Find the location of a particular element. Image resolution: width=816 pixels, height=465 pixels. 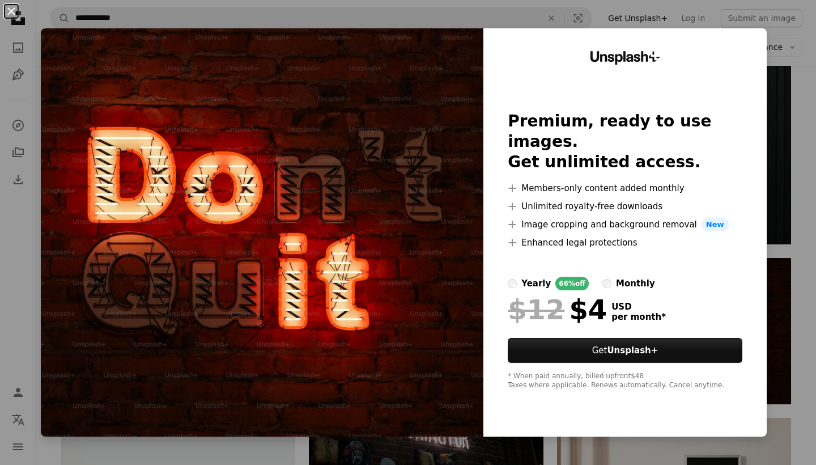

button: GetUnsplash+ is located at coordinates (625, 350).